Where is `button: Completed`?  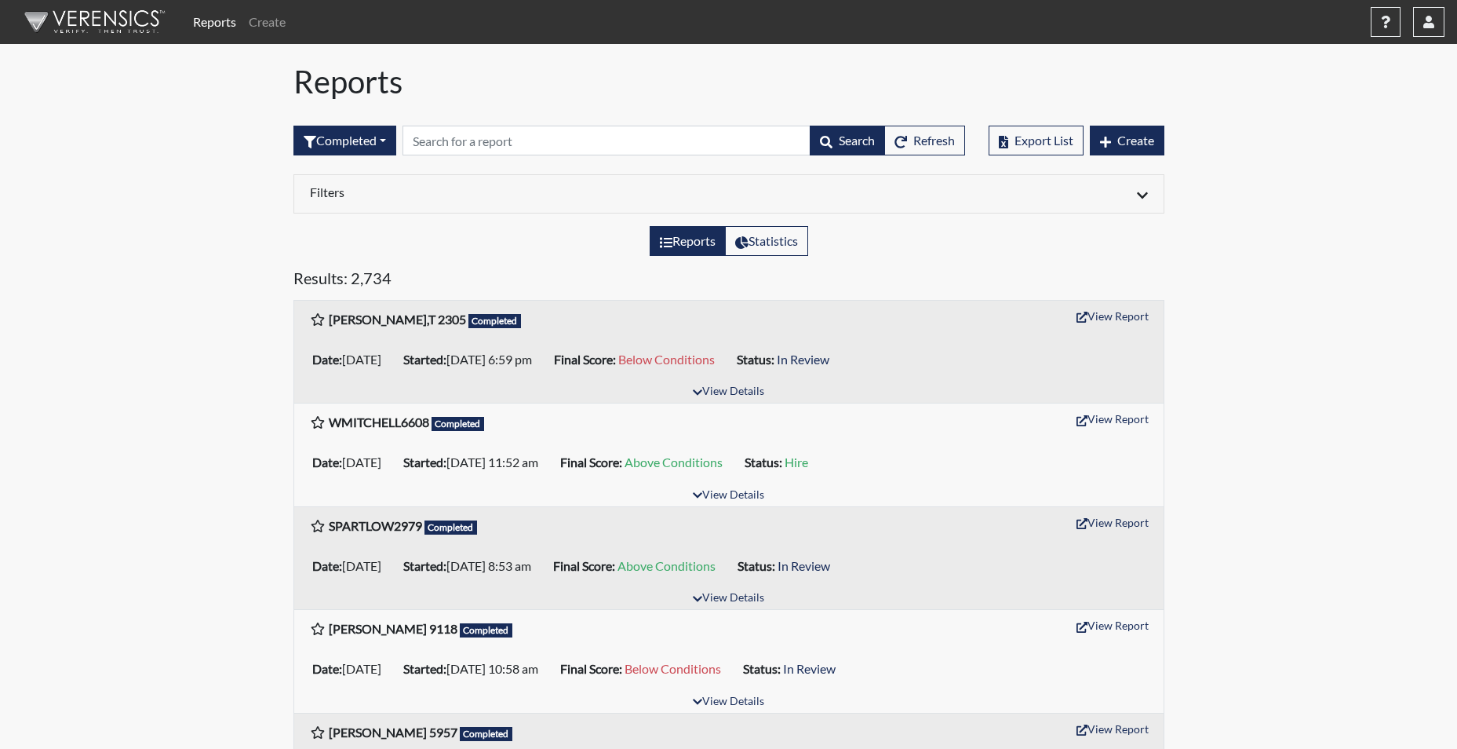 button: Completed is located at coordinates (345, 140).